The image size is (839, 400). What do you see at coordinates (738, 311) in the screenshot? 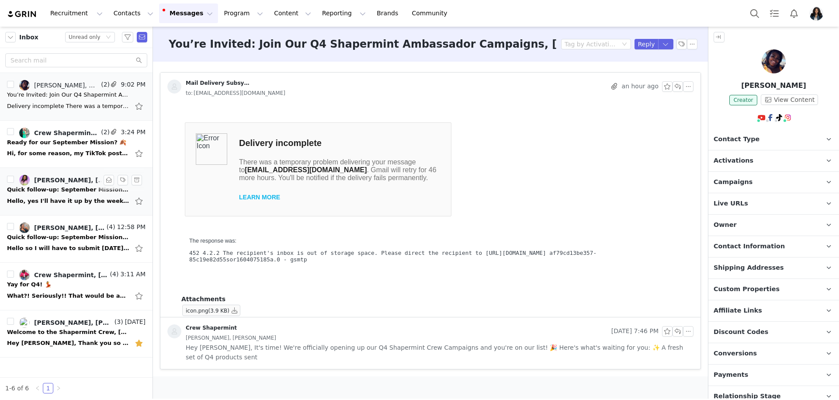
I see `span: Affiliate Links` at bounding box center [738, 311].